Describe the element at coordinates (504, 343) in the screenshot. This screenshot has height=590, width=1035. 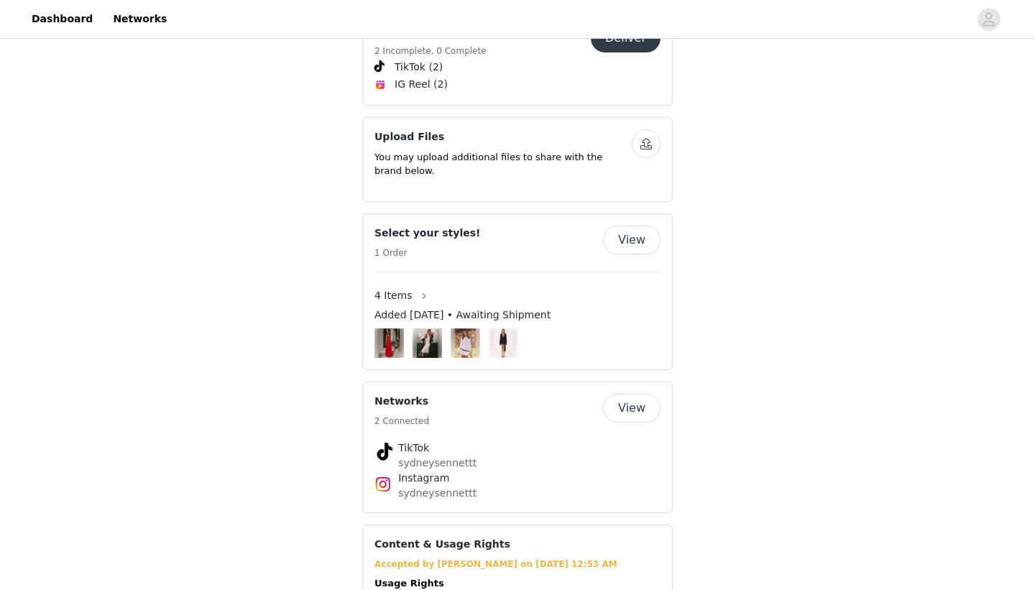
I see `img: Sorrel Long Sleeve Mini Dress - Black` at that location.